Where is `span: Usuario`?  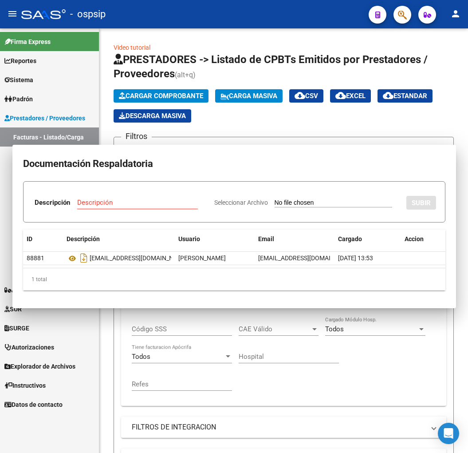 span: Usuario is located at coordinates (189, 239).